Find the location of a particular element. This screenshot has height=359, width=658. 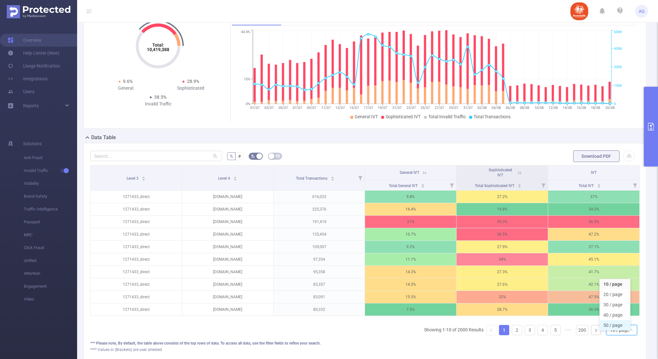

p: 95,358 is located at coordinates (319, 272).